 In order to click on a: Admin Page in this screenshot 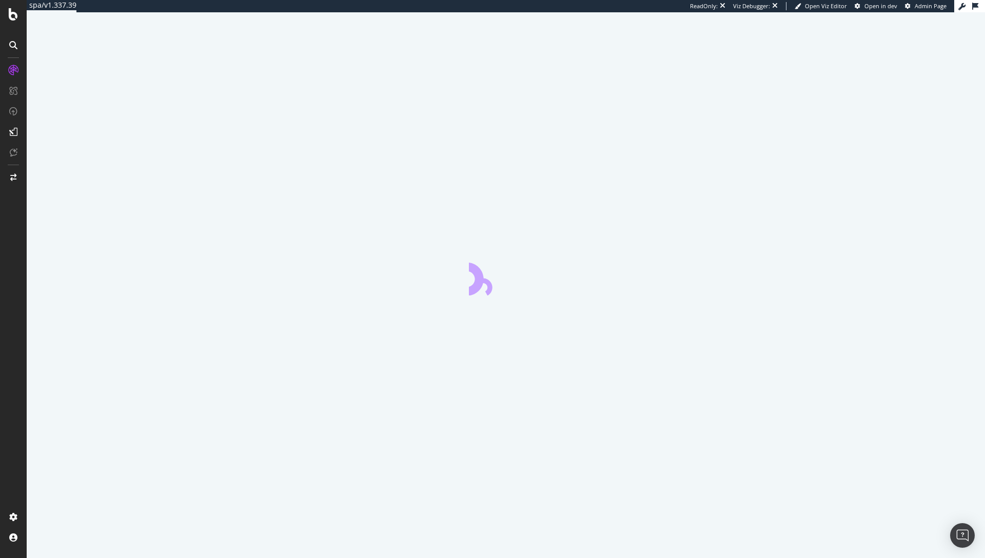, I will do `click(925, 6)`.